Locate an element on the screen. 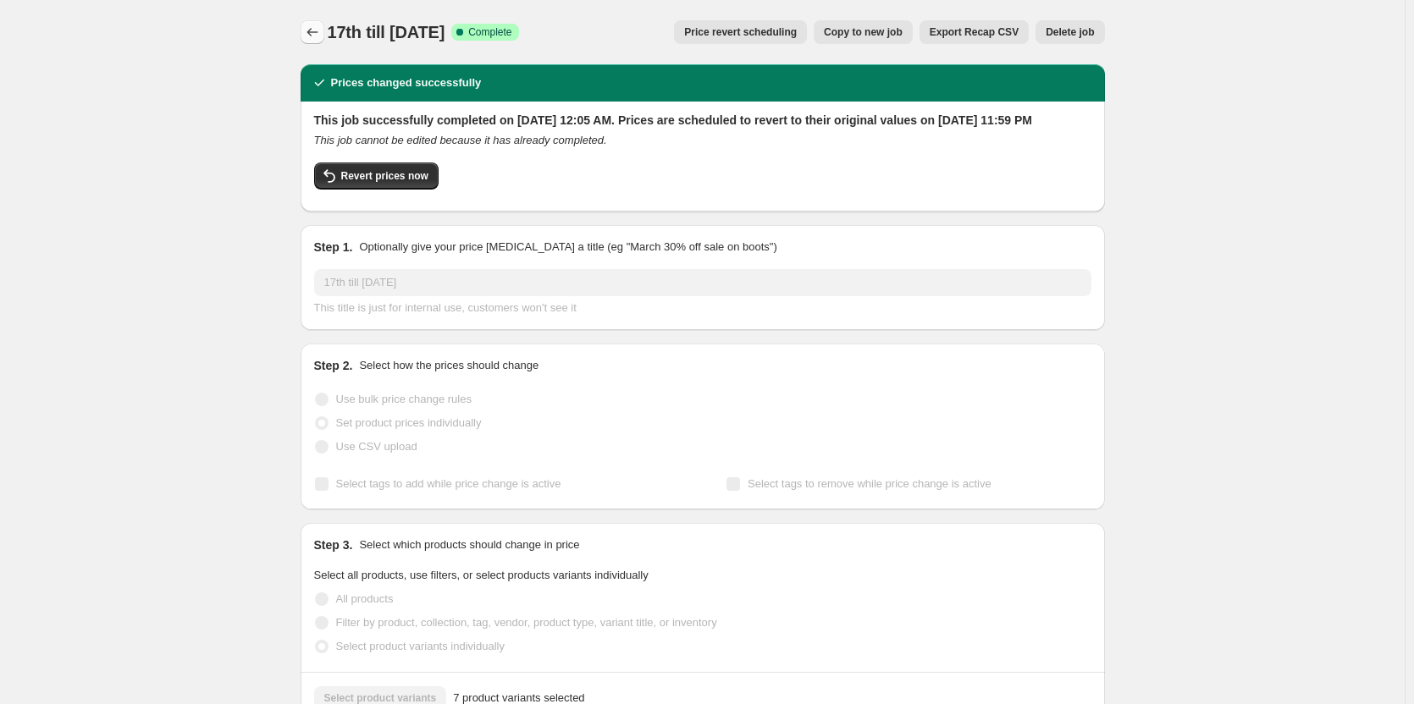 This screenshot has height=704, width=1414. button: Delete job is located at coordinates (1069, 32).